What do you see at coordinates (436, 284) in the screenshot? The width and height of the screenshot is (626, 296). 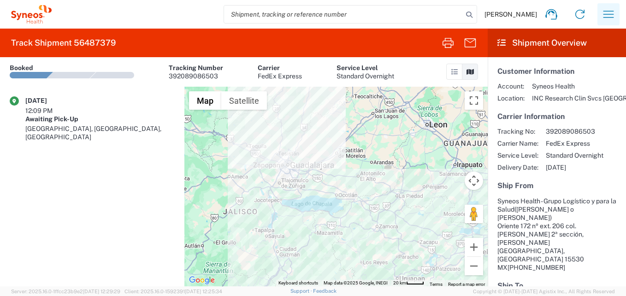 I see `a: Terms` at bounding box center [436, 284].